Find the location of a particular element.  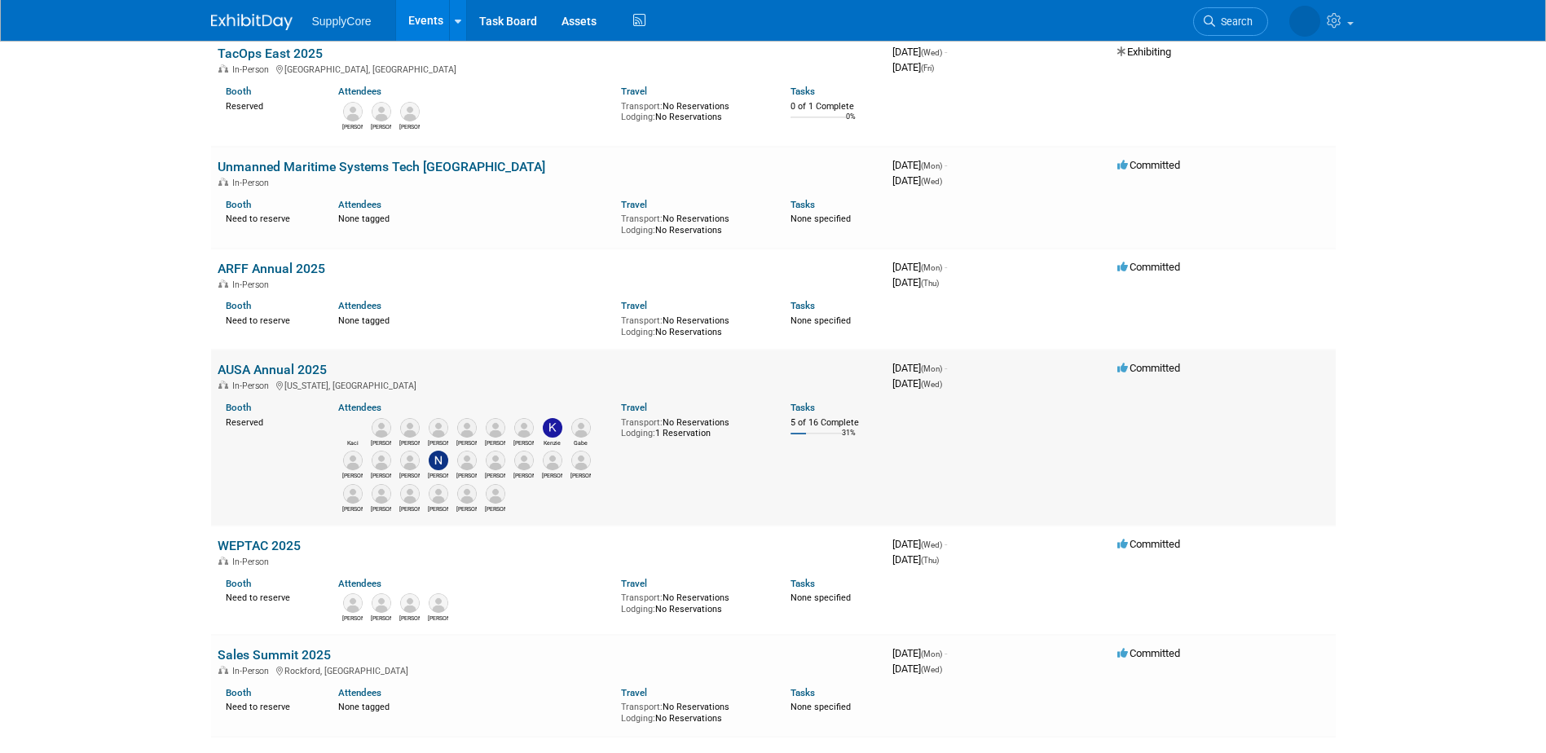

div: Candice Young is located at coordinates (438, 508).